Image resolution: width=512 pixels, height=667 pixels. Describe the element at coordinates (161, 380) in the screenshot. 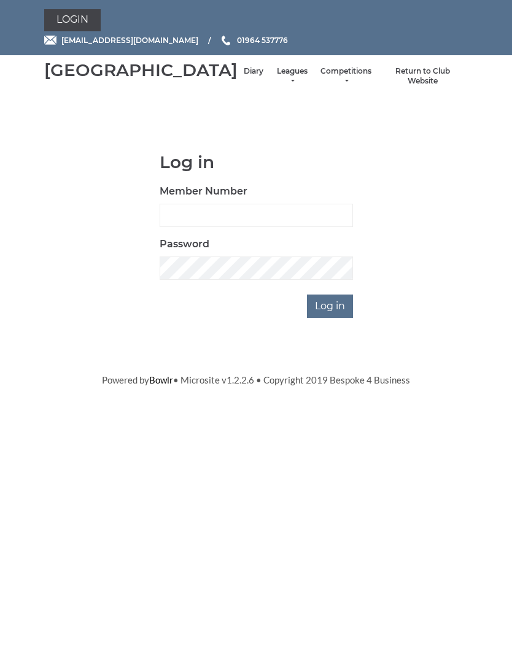

I see `a: Bowlr` at that location.